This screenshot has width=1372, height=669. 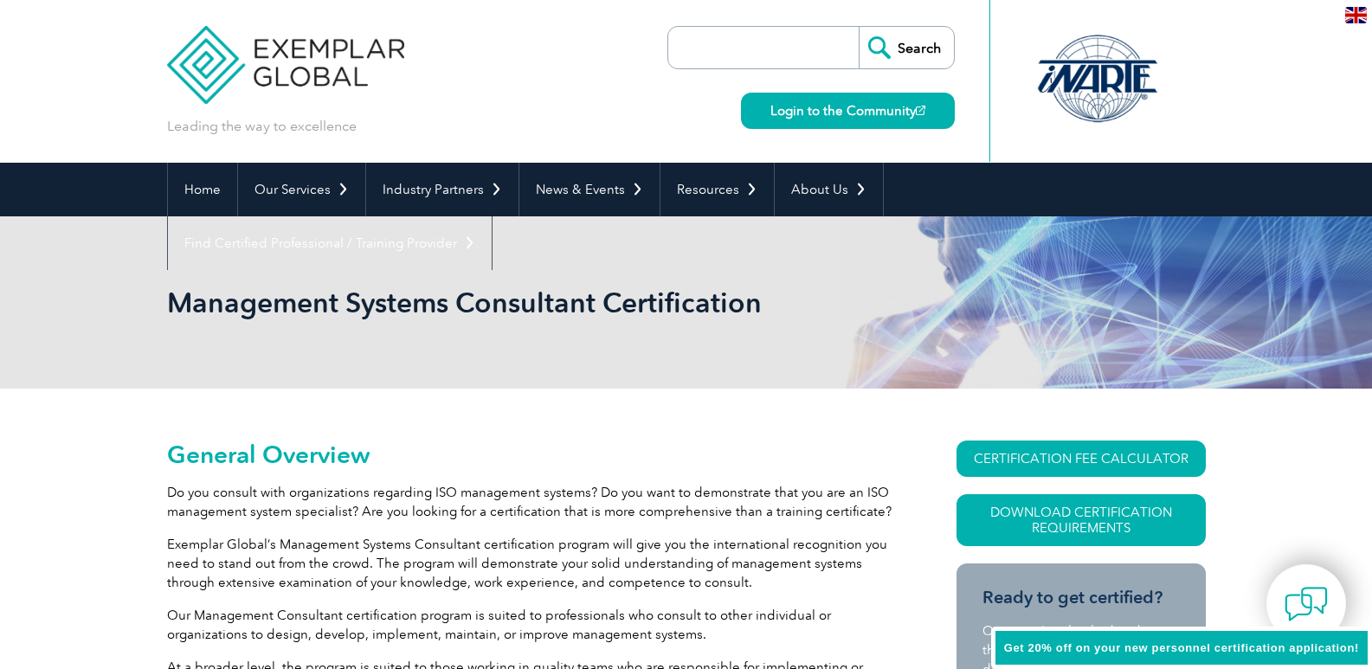 I want to click on a: News & Events, so click(x=589, y=190).